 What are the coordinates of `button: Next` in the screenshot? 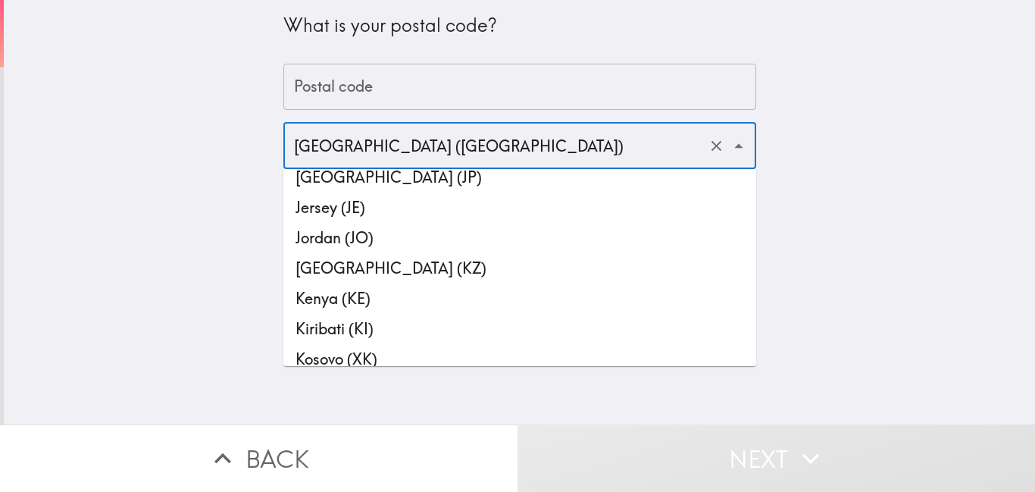 It's located at (776, 458).